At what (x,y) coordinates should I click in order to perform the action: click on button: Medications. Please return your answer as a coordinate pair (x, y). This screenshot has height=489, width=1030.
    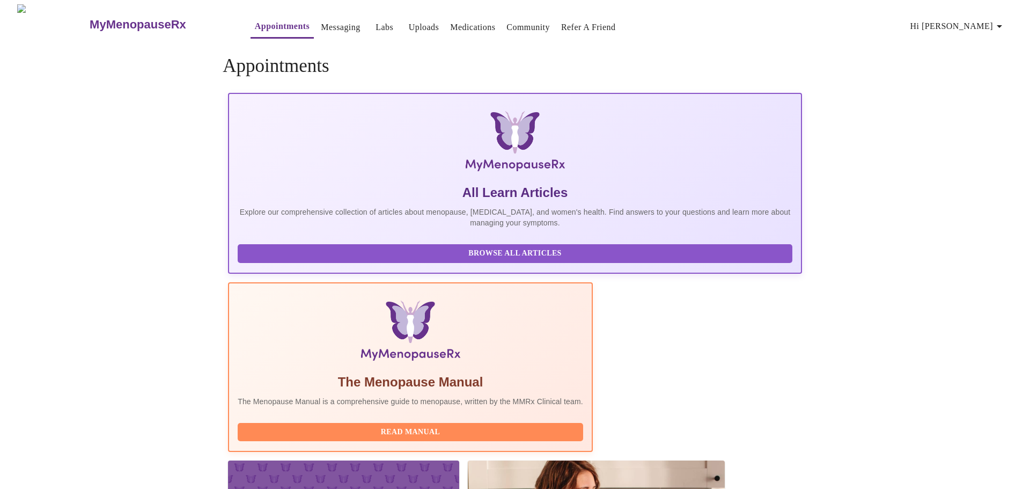
    Looking at the image, I should click on (473, 27).